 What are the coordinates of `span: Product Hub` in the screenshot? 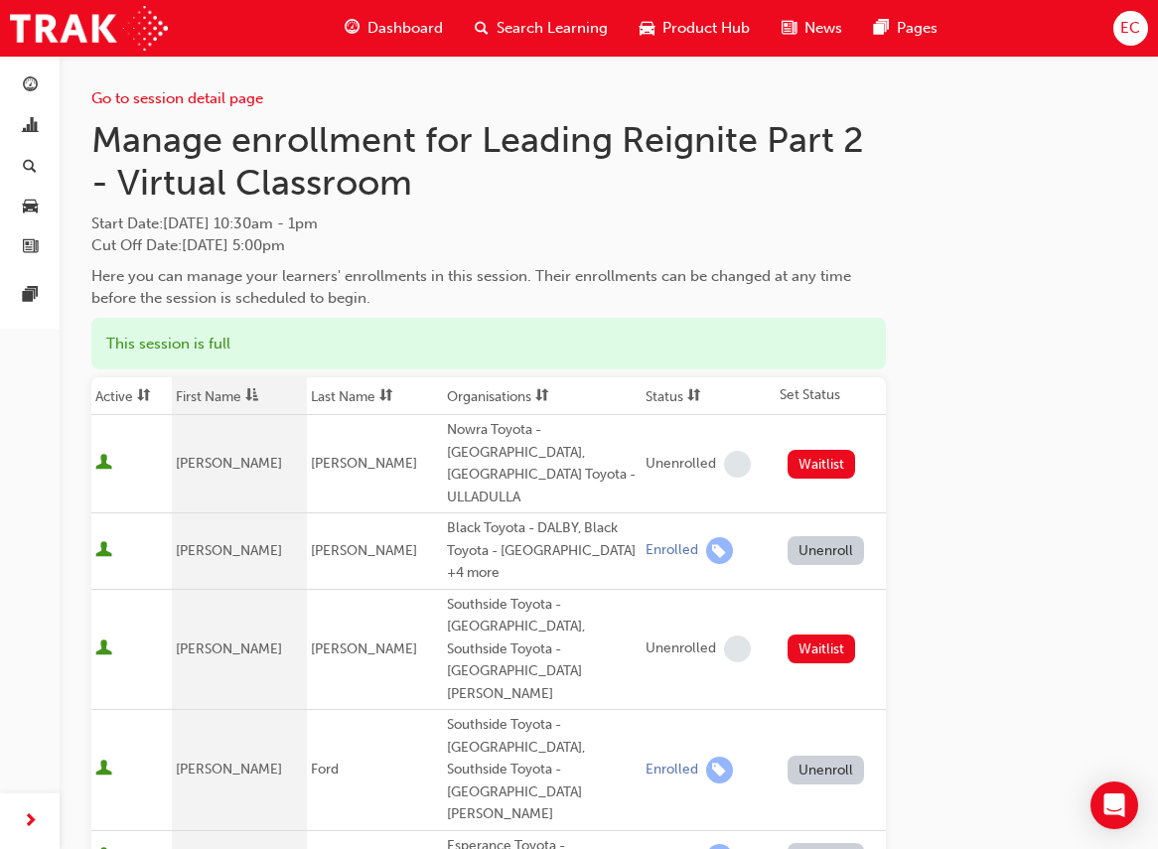 It's located at (706, 28).